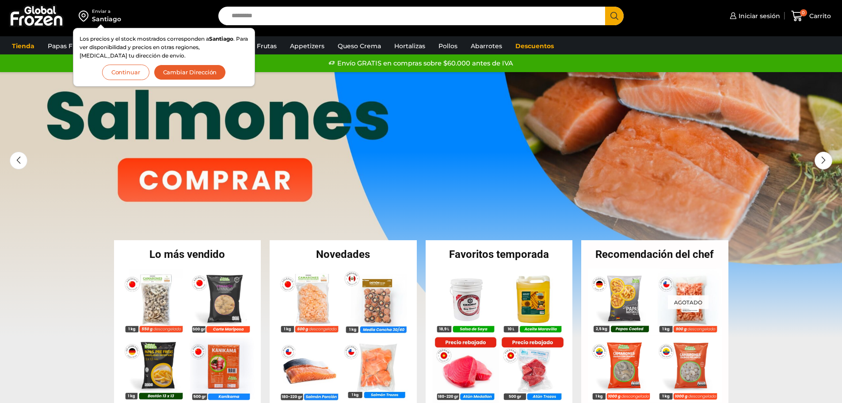  What do you see at coordinates (804, 13) in the screenshot?
I see `span: 0` at bounding box center [804, 13].